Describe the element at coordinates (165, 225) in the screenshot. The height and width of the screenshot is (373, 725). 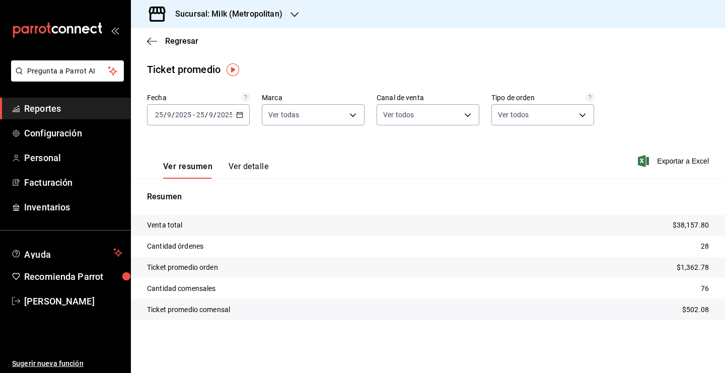
I see `p: Venta total` at that location.